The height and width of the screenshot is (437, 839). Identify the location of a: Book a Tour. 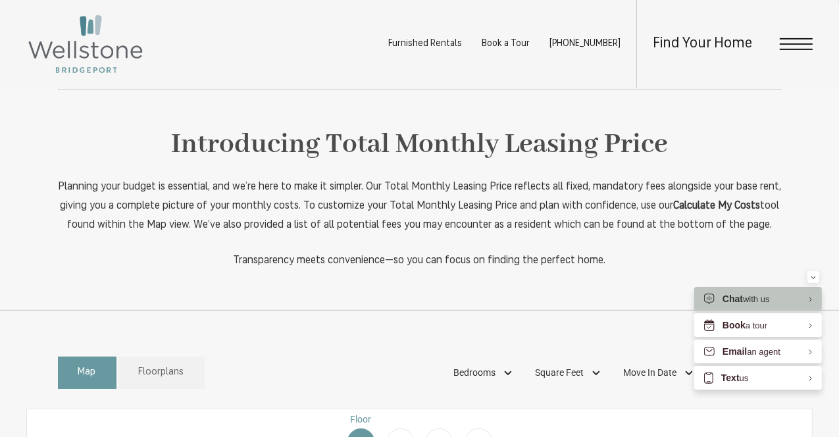
(505, 43).